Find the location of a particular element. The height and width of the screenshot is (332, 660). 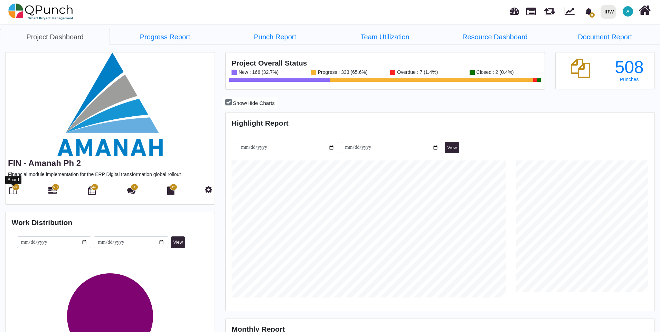

span: 445 is located at coordinates (95, 188).